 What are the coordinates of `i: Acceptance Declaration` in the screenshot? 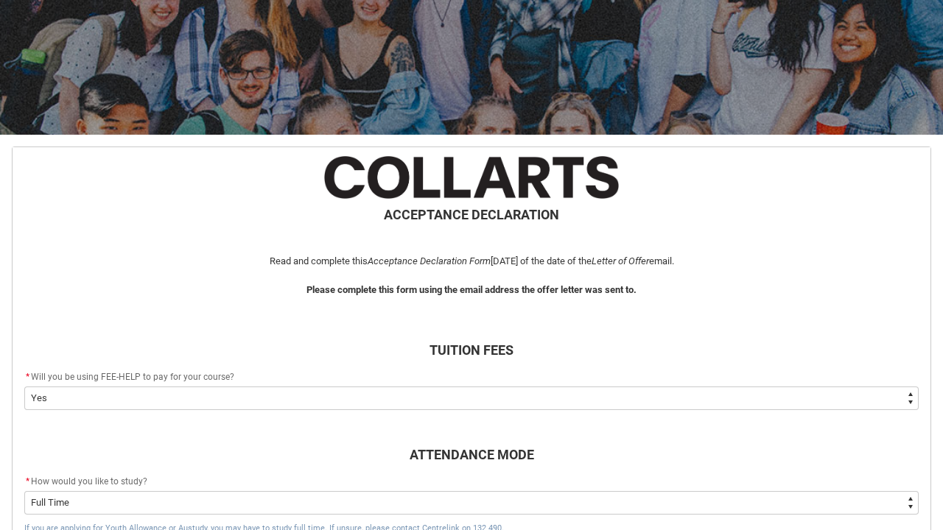 It's located at (417, 261).